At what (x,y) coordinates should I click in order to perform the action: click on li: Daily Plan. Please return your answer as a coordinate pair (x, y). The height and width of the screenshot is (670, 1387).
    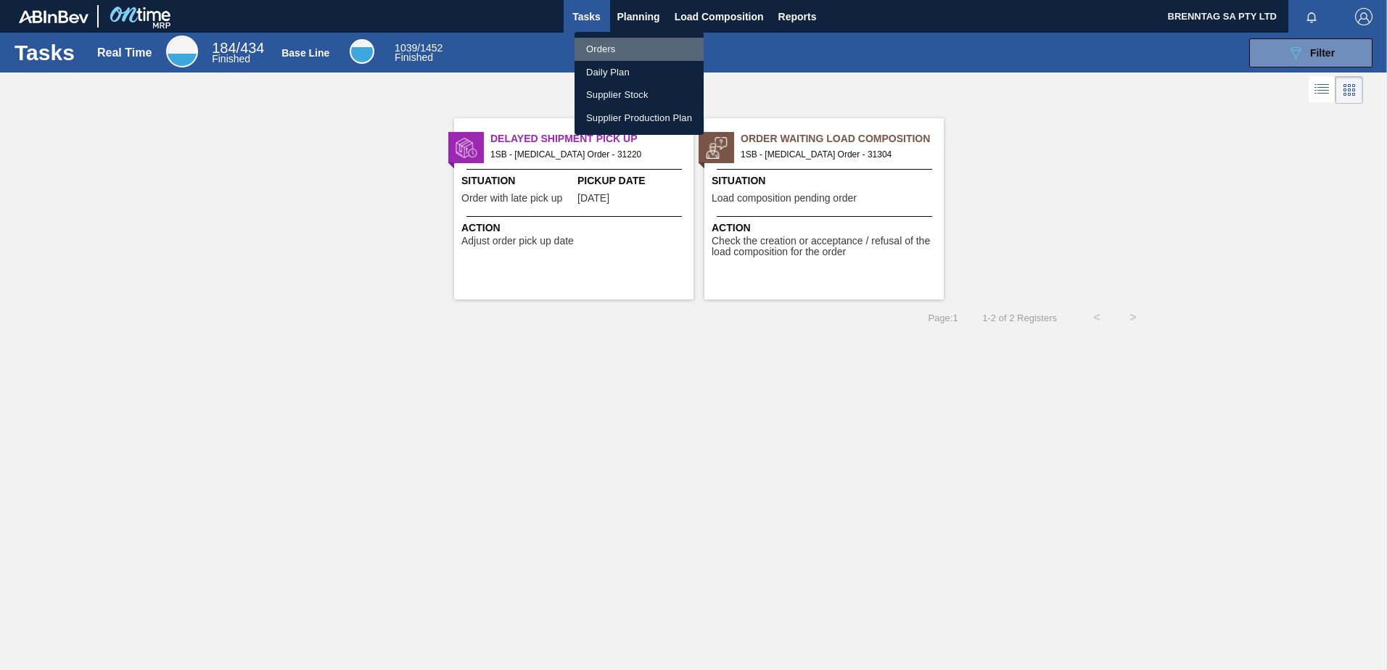
    Looking at the image, I should click on (639, 73).